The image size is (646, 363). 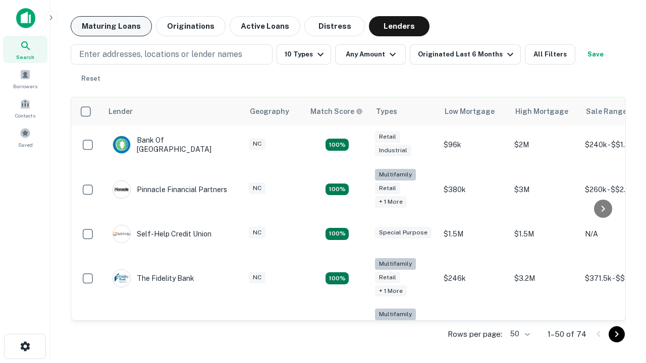 I want to click on a: Saved, so click(x=25, y=137).